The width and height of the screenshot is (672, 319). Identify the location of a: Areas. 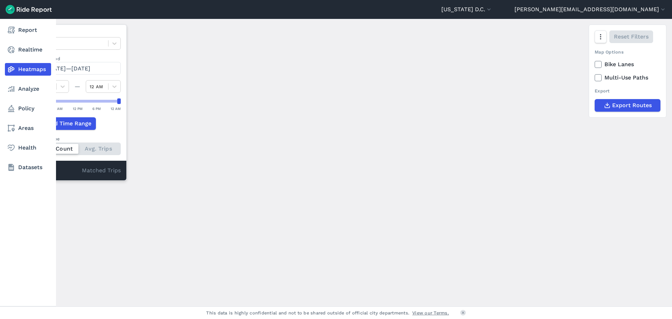
(28, 128).